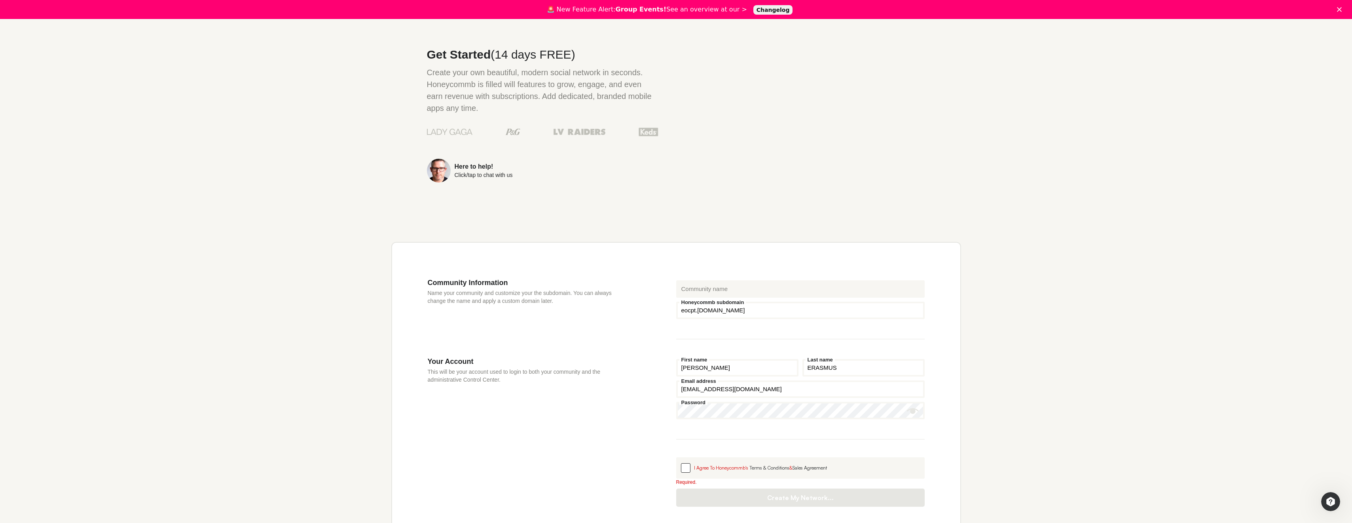  I want to click on div: I Agree To Honeycommb's &, so click(807, 468).